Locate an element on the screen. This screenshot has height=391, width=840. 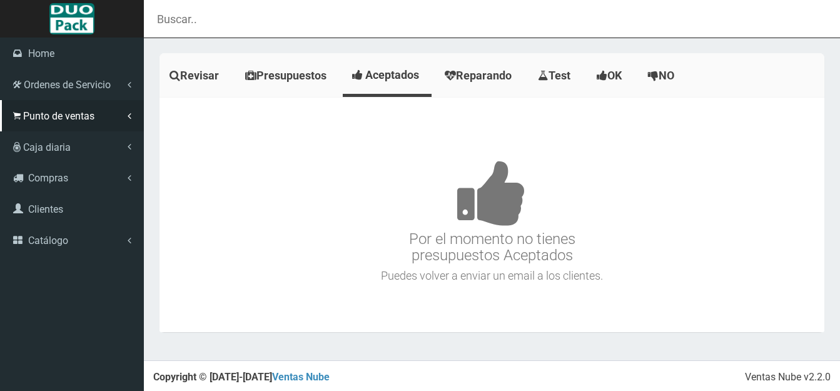
span: Caja diaria is located at coordinates (47, 147).